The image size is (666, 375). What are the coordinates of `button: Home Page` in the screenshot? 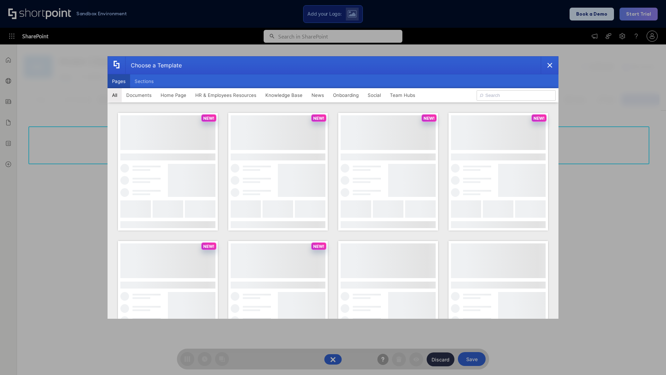 It's located at (174, 95).